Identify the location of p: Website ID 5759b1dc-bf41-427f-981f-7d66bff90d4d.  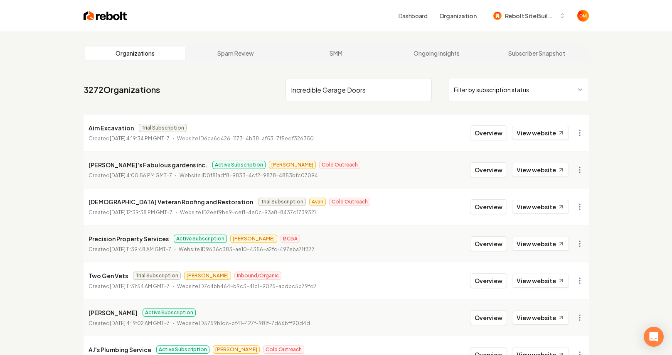
(244, 324).